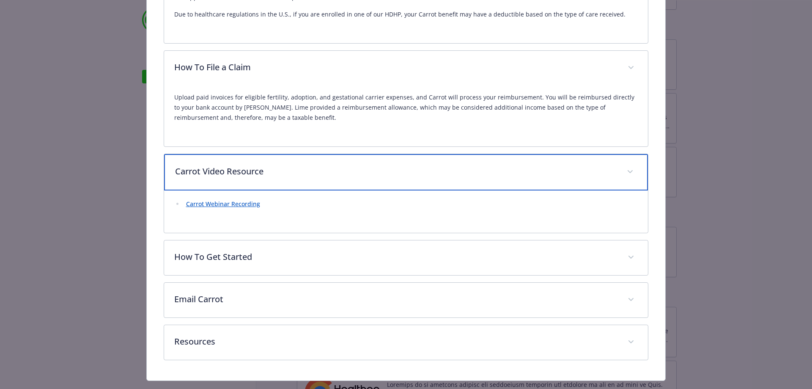  What do you see at coordinates (396, 171) in the screenshot?
I see `p: Carrot Video Resource` at bounding box center [396, 171].